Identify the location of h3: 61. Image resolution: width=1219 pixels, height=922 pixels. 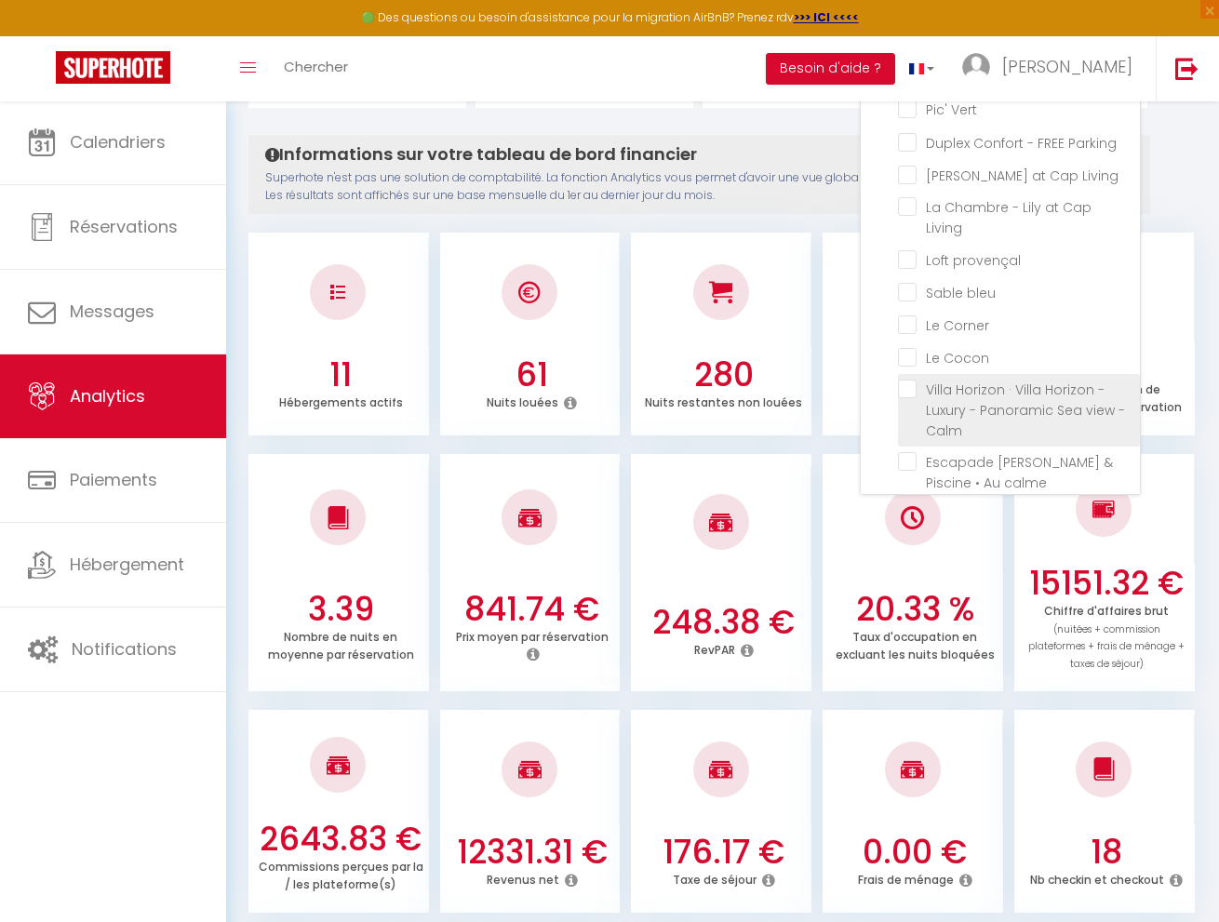
(531, 375).